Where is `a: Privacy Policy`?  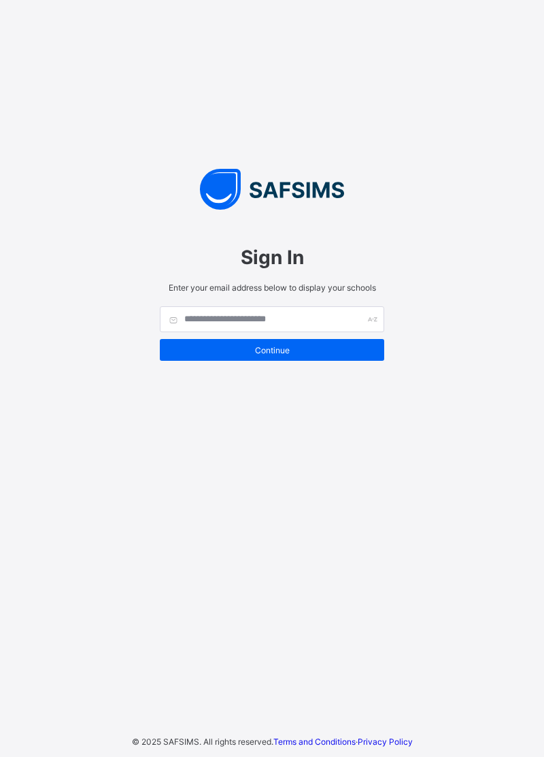 a: Privacy Policy is located at coordinates (385, 741).